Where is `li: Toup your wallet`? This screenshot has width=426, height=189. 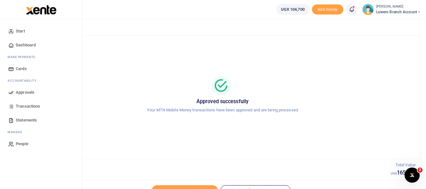 li: Toup your wallet is located at coordinates (327, 9).